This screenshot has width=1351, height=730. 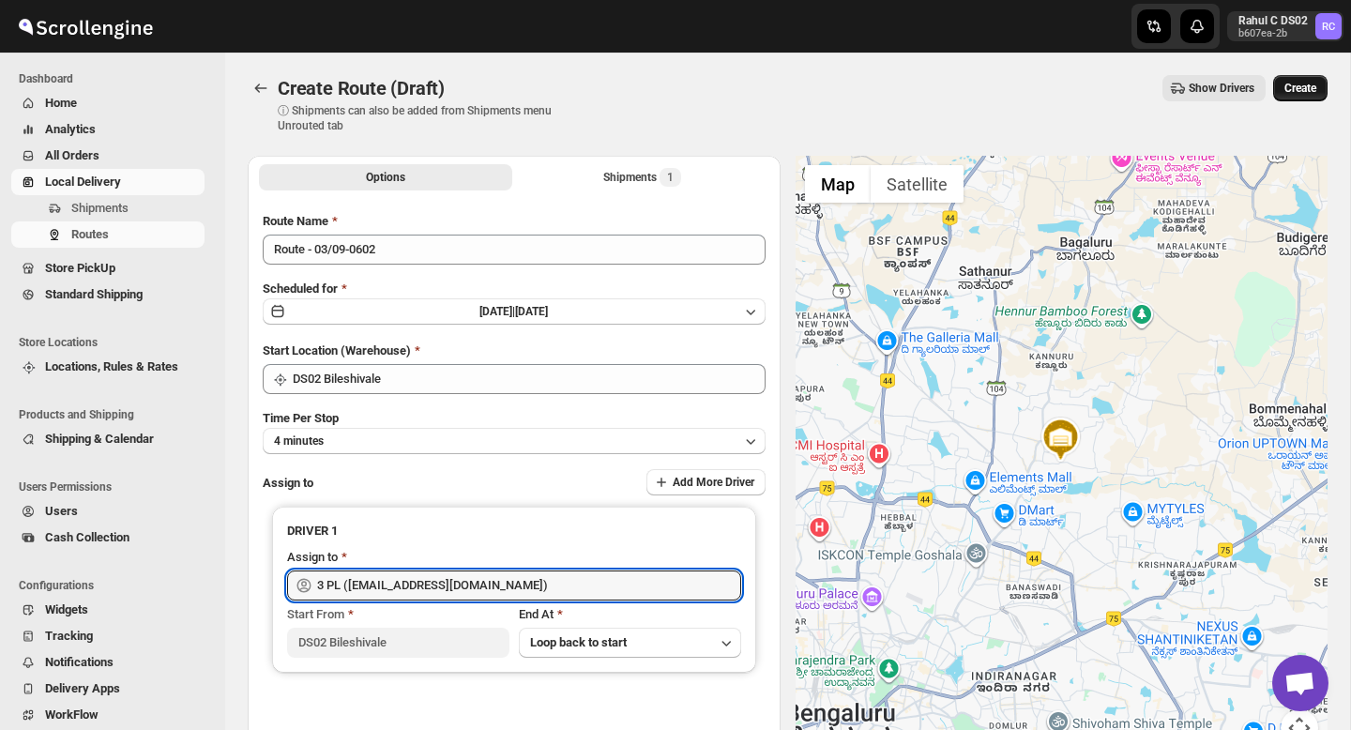 What do you see at coordinates (1273, 21) in the screenshot?
I see `p: Rahul C DS02` at bounding box center [1273, 21].